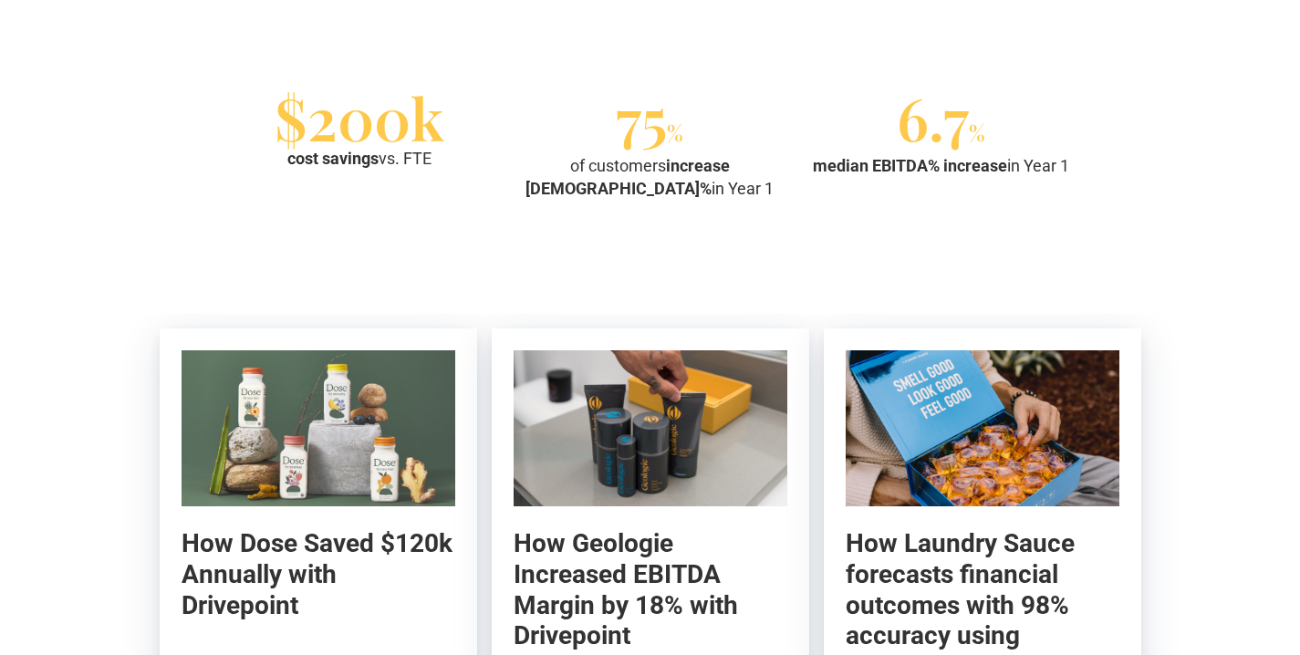 This screenshot has width=1300, height=655. What do you see at coordinates (650, 589) in the screenshot?
I see `h5: How Geologie Increased EBITDA Margin by 18% with Drivepoint` at bounding box center [650, 589].